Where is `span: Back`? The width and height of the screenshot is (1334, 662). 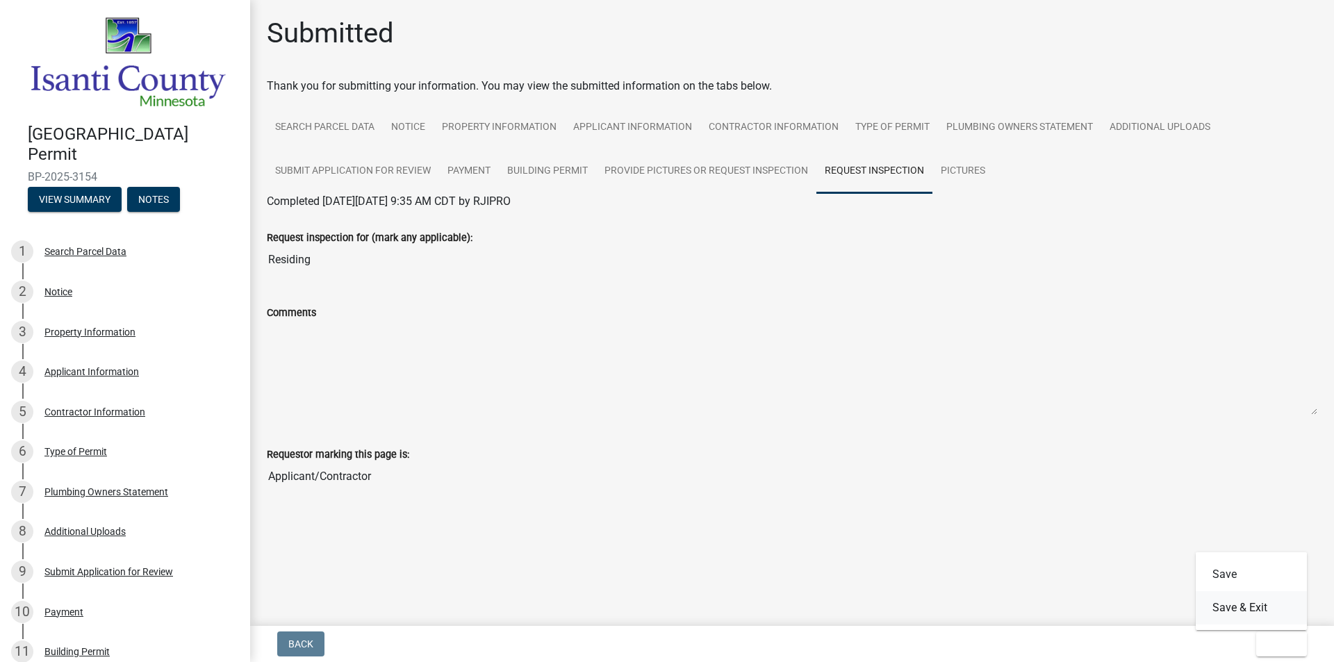
span: Back is located at coordinates (301, 644).